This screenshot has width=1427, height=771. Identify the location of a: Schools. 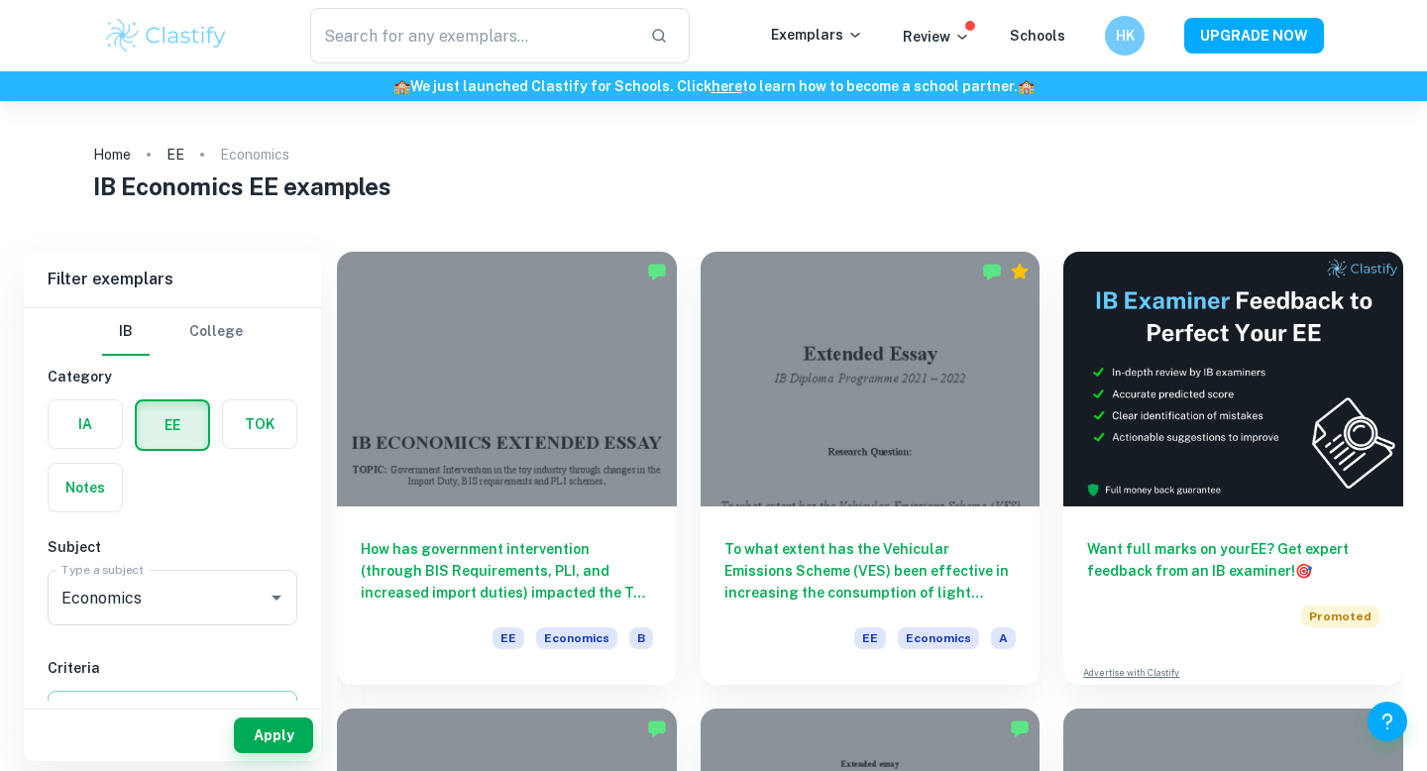
(1037, 36).